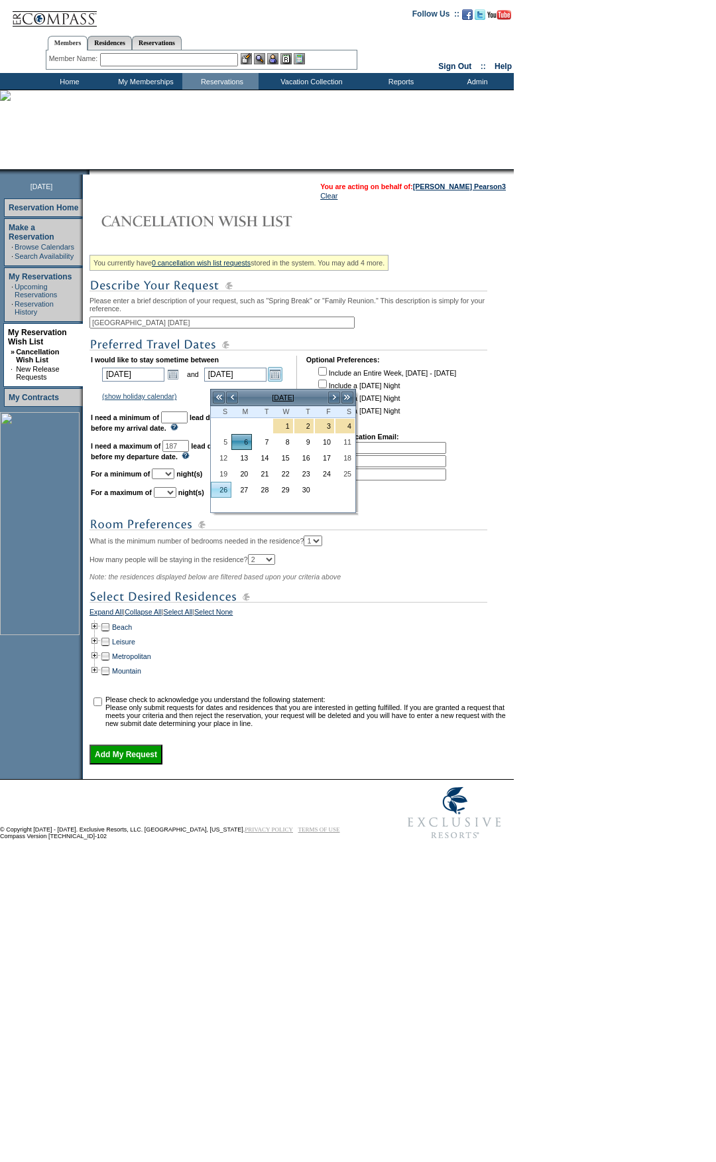  What do you see at coordinates (324, 458) in the screenshot?
I see `a: 17` at bounding box center [324, 458].